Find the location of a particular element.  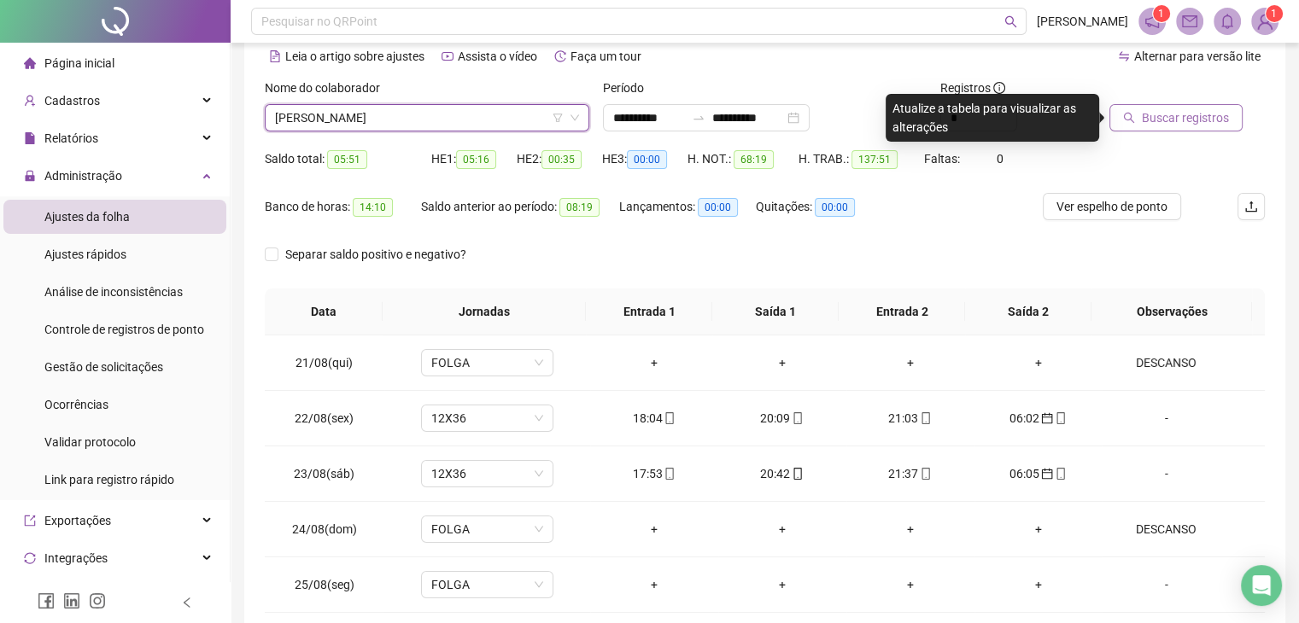

span: info-circle is located at coordinates (999, 88).